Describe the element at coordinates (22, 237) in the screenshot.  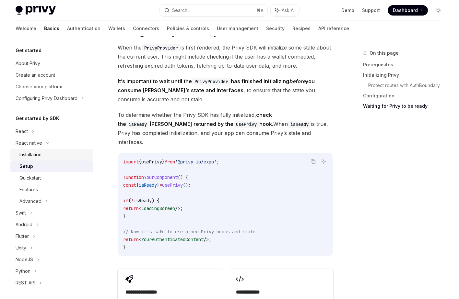
I see `div: Flutter` at that location.